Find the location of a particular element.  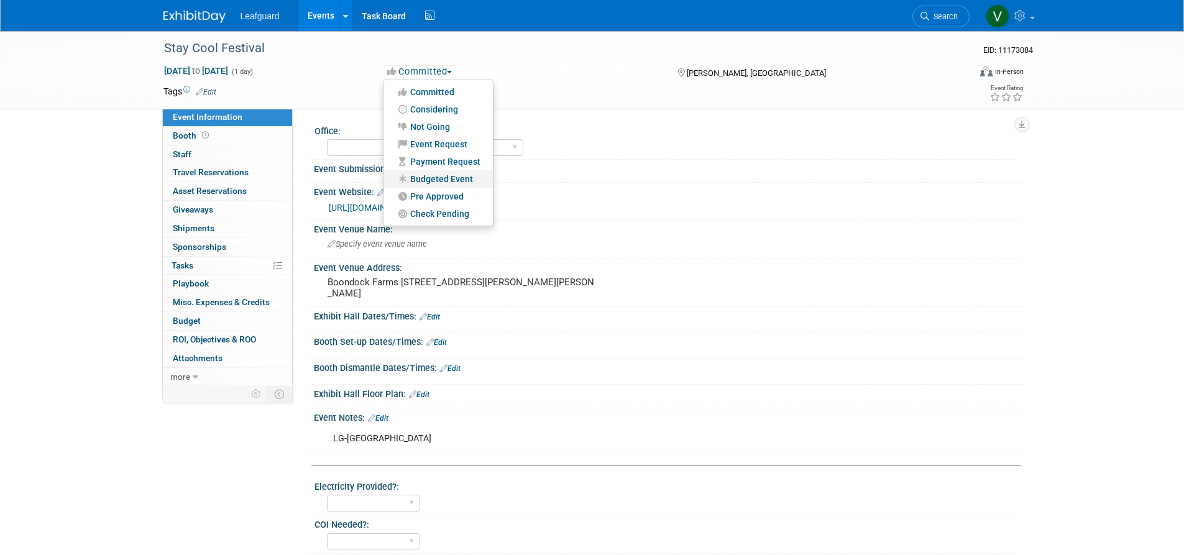

a: Event Information is located at coordinates (228, 117).